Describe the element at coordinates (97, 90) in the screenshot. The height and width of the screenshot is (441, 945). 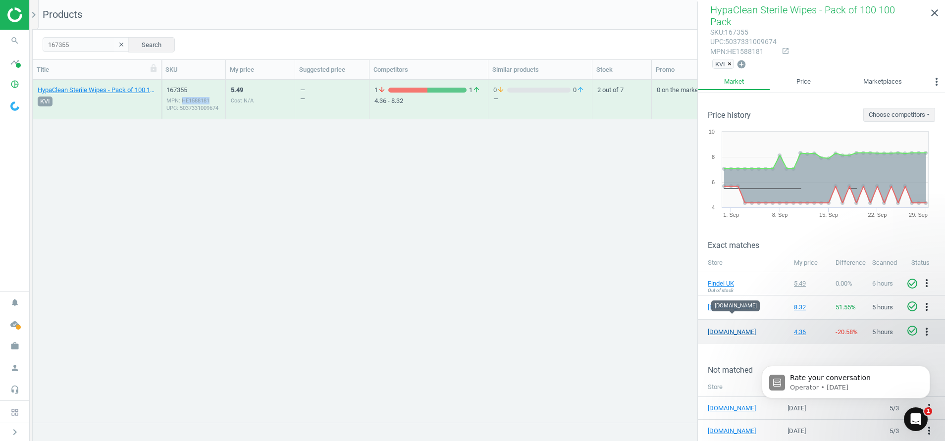
I see `a: HypaClean Sterile Wipes - Pack of 100 100 Pack` at that location.